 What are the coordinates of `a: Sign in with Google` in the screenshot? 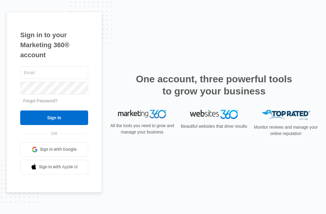 It's located at (54, 149).